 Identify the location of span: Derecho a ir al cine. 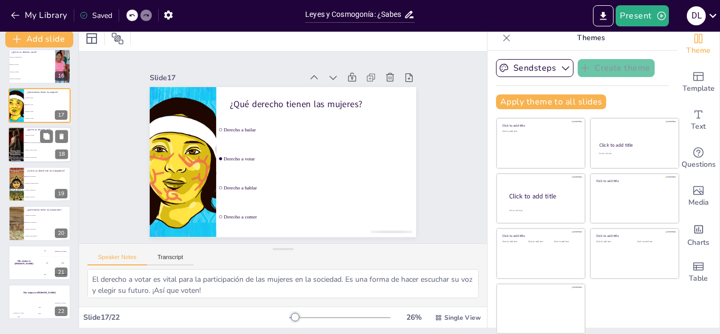
(48, 197).